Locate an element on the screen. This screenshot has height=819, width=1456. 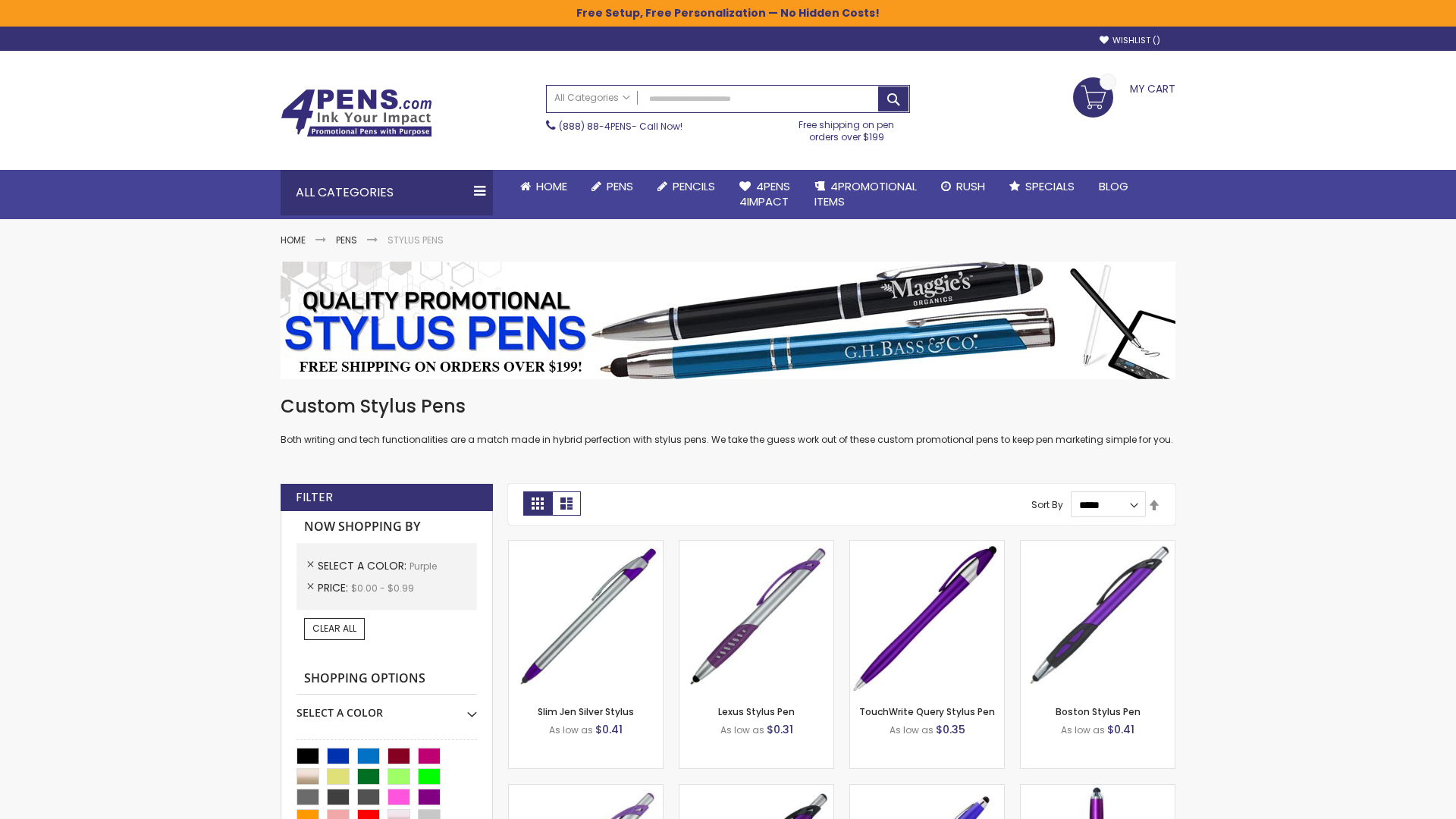
span: Specials is located at coordinates (1049, 185).